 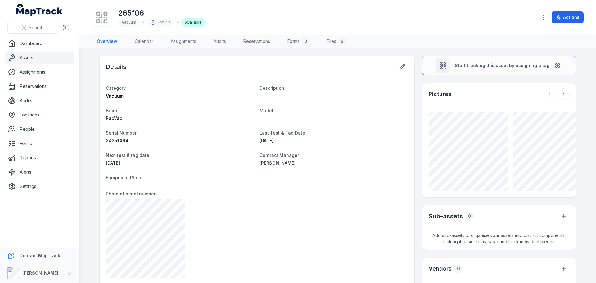 What do you see at coordinates (124, 177) in the screenshot?
I see `span: Equipment Photo` at bounding box center [124, 177].